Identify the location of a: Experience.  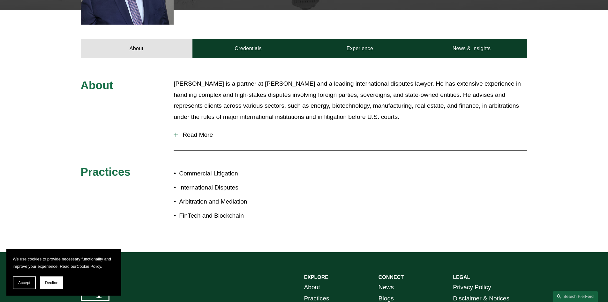
(360, 49).